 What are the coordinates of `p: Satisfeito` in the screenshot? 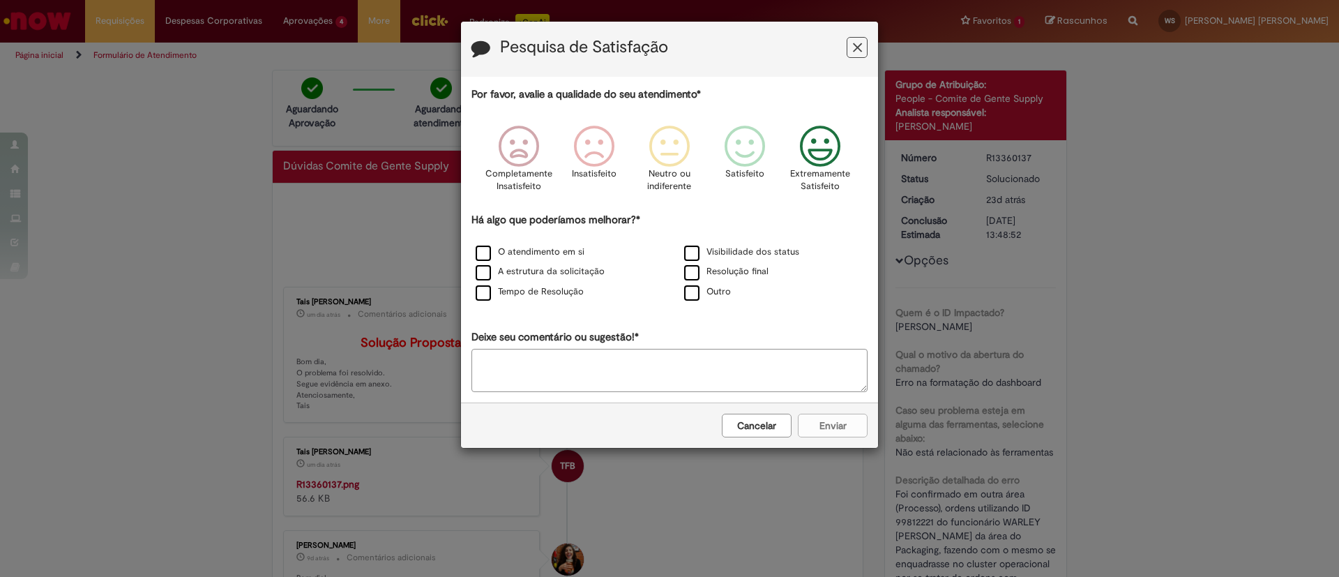 It's located at (745, 174).